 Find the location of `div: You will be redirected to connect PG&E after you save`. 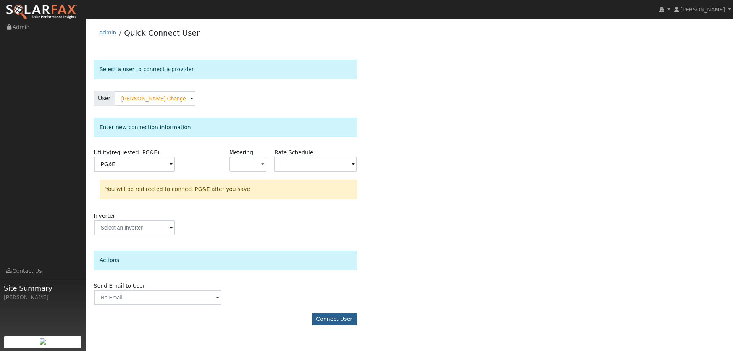

div: You will be redirected to connect PG&E after you save is located at coordinates (228, 189).